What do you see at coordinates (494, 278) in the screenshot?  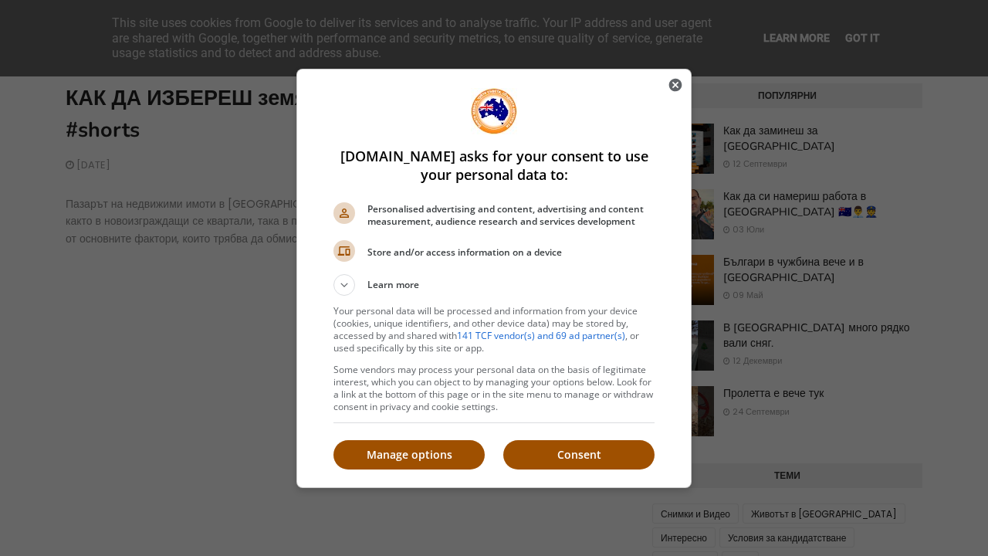 I see `div: emigratetoaustralia.info asks for your consent to use your personal data to:` at bounding box center [494, 278].